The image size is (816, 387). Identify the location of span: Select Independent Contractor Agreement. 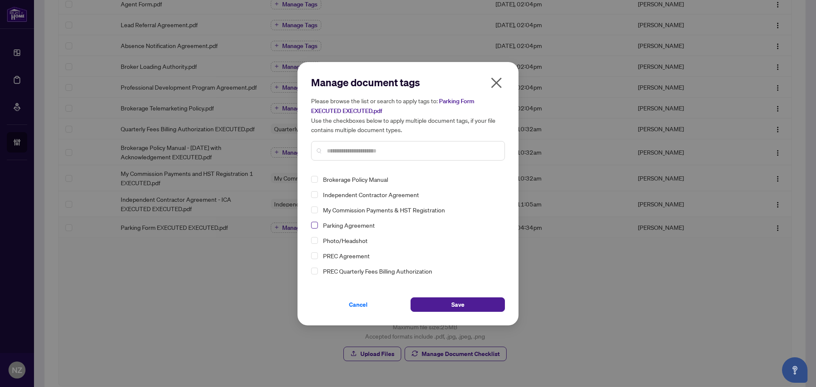
(314, 195).